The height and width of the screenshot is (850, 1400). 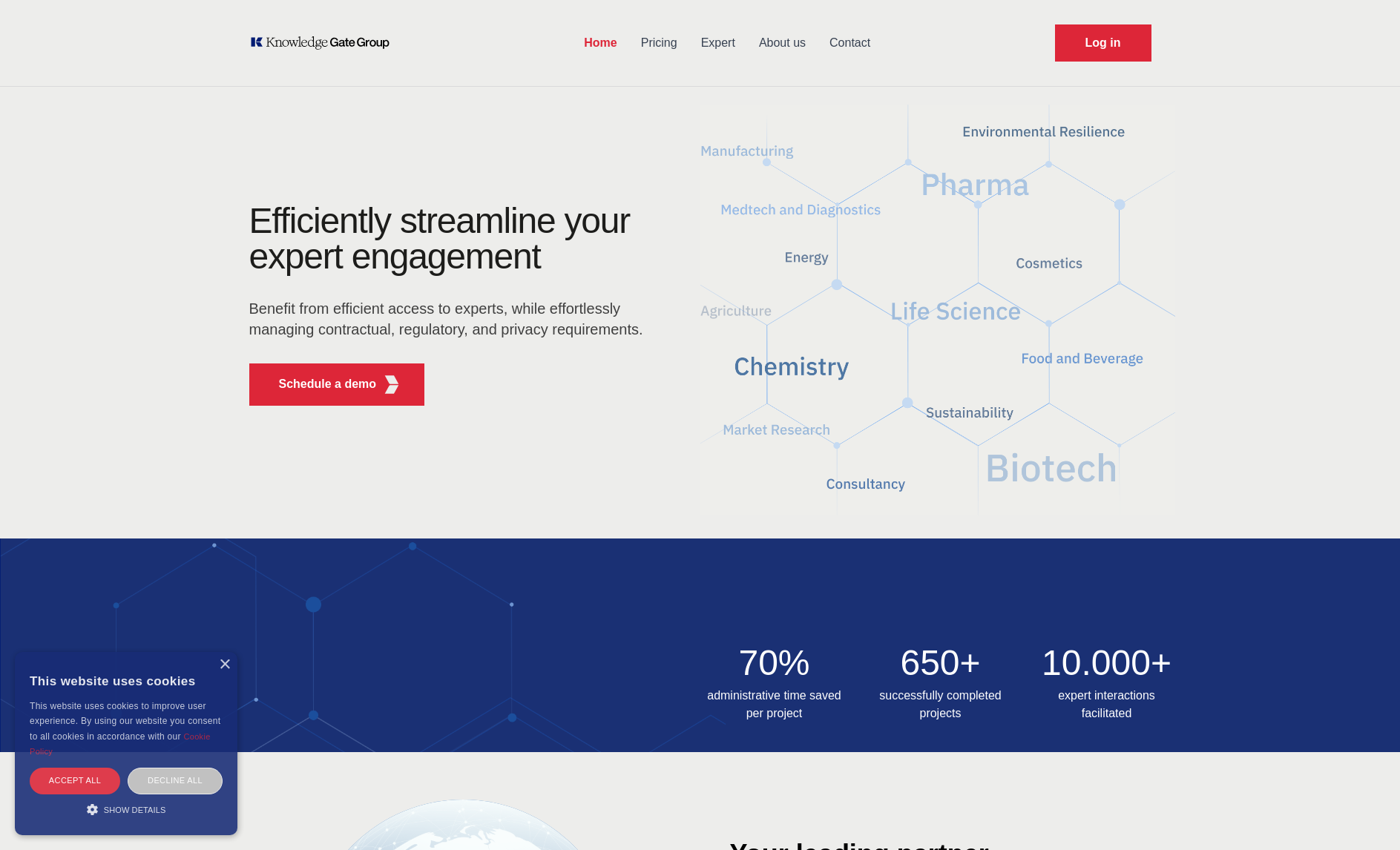 I want to click on a: Expert, so click(x=718, y=43).